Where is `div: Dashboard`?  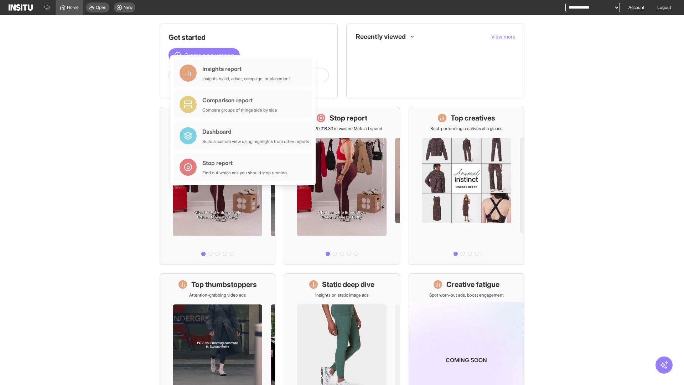 div: Dashboard is located at coordinates (256, 131).